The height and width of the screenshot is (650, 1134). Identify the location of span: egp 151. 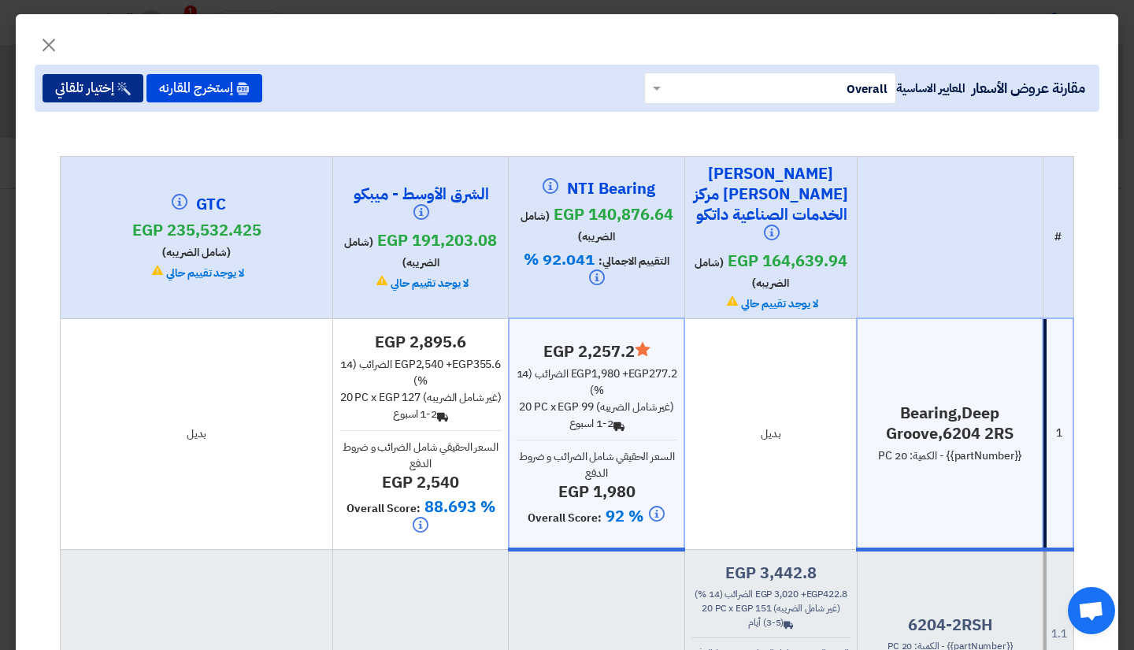
(753, 608).